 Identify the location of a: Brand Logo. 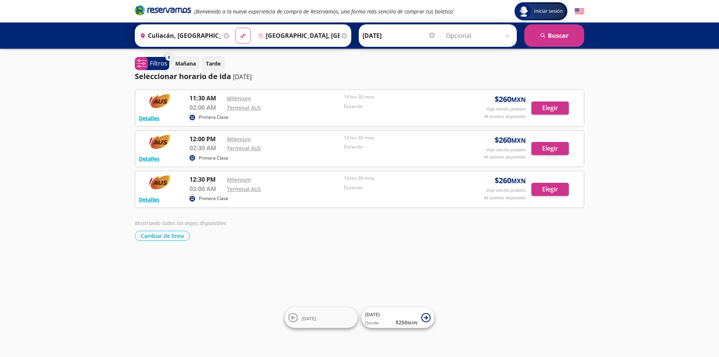
(163, 11).